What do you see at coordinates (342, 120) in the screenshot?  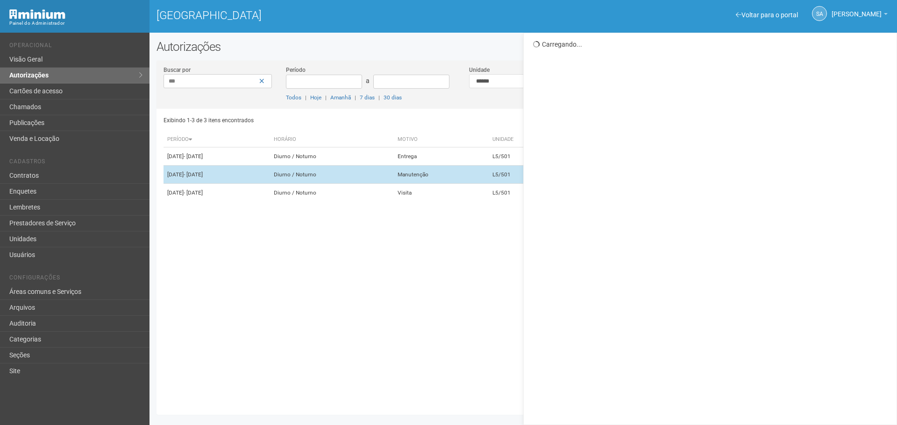 I see `div: Exibindo 1-3 de 3 itens encontrados` at bounding box center [342, 120].